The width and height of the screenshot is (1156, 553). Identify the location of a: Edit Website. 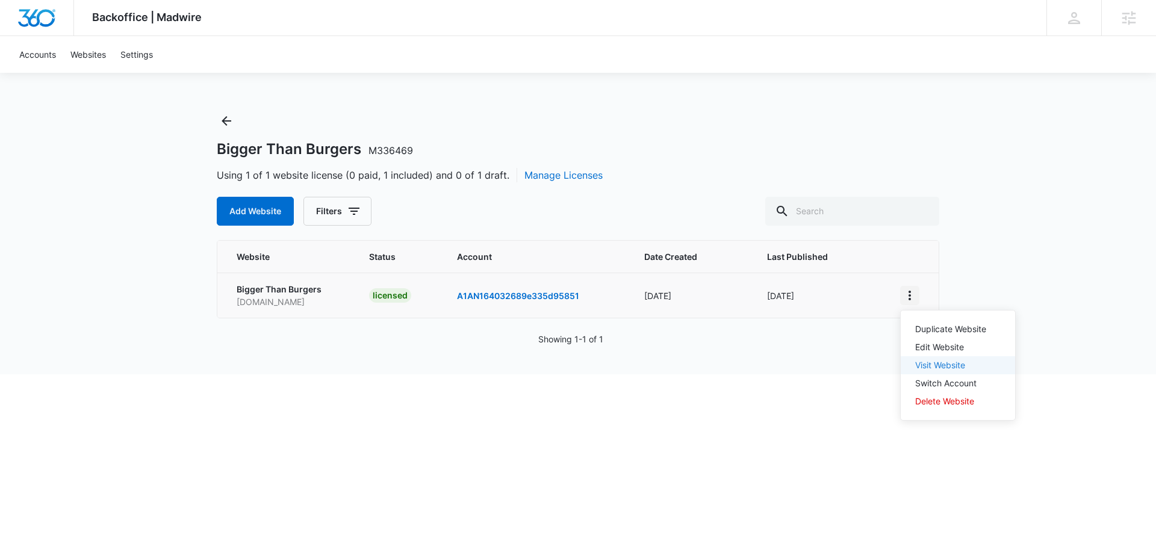
(939, 347).